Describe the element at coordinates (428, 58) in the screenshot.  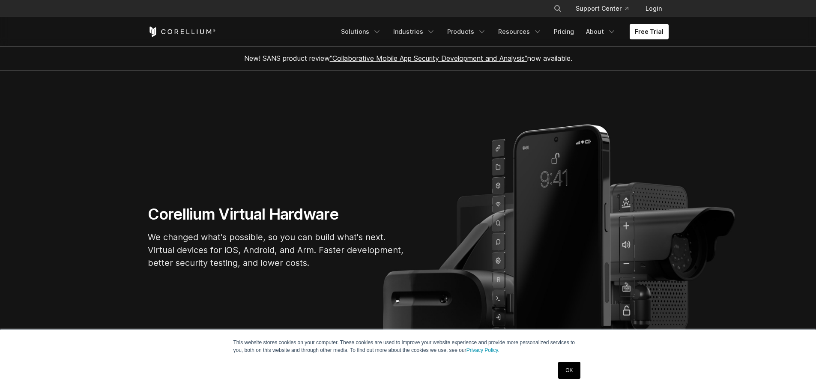
I see `a: "Collaborative Mobile App Security Development and Analysis"` at that location.